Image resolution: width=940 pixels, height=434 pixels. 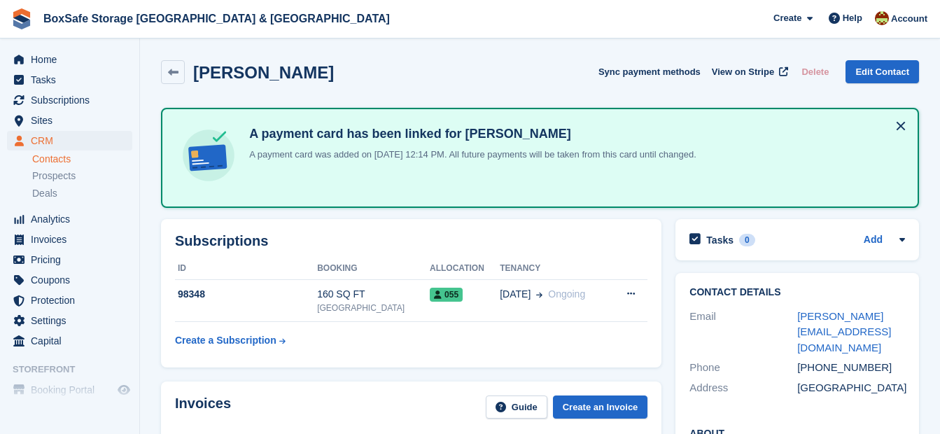 I want to click on th: ID, so click(x=246, y=269).